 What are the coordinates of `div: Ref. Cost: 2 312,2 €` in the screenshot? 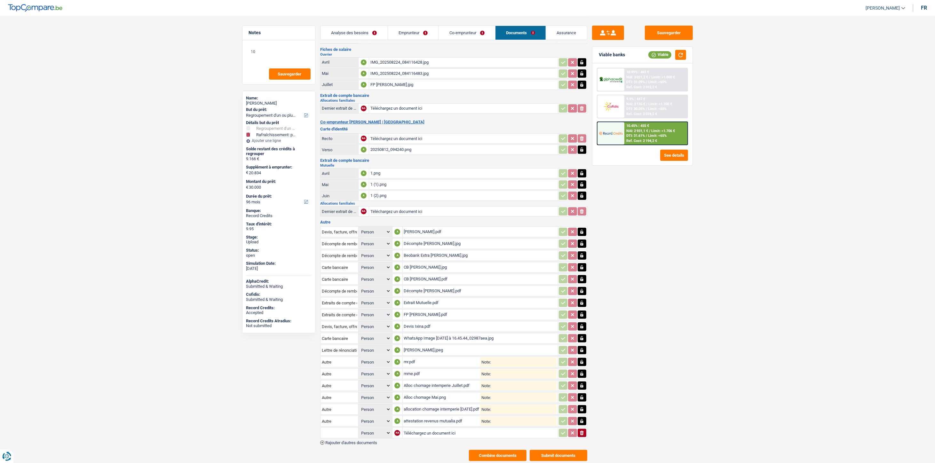 It's located at (642, 87).